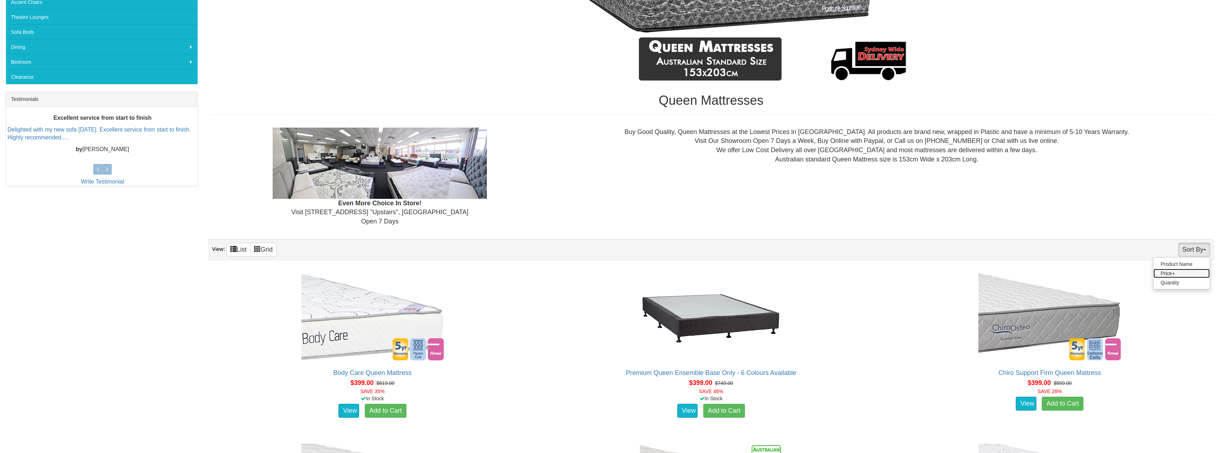 The width and height of the screenshot is (1219, 453). What do you see at coordinates (711, 372) in the screenshot?
I see `a: Premium Queen Ensemble Base Only - 6 Colours Available` at bounding box center [711, 372].